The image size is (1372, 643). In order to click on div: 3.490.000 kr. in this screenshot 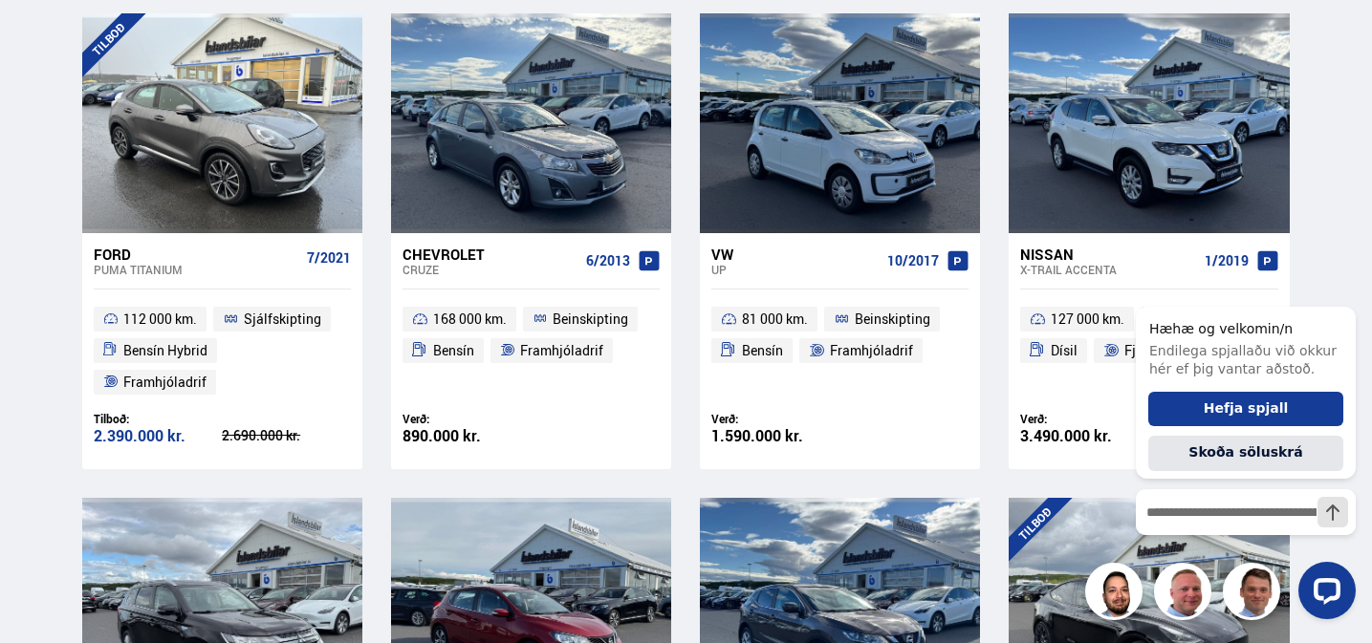, I will do `click(1084, 436)`.